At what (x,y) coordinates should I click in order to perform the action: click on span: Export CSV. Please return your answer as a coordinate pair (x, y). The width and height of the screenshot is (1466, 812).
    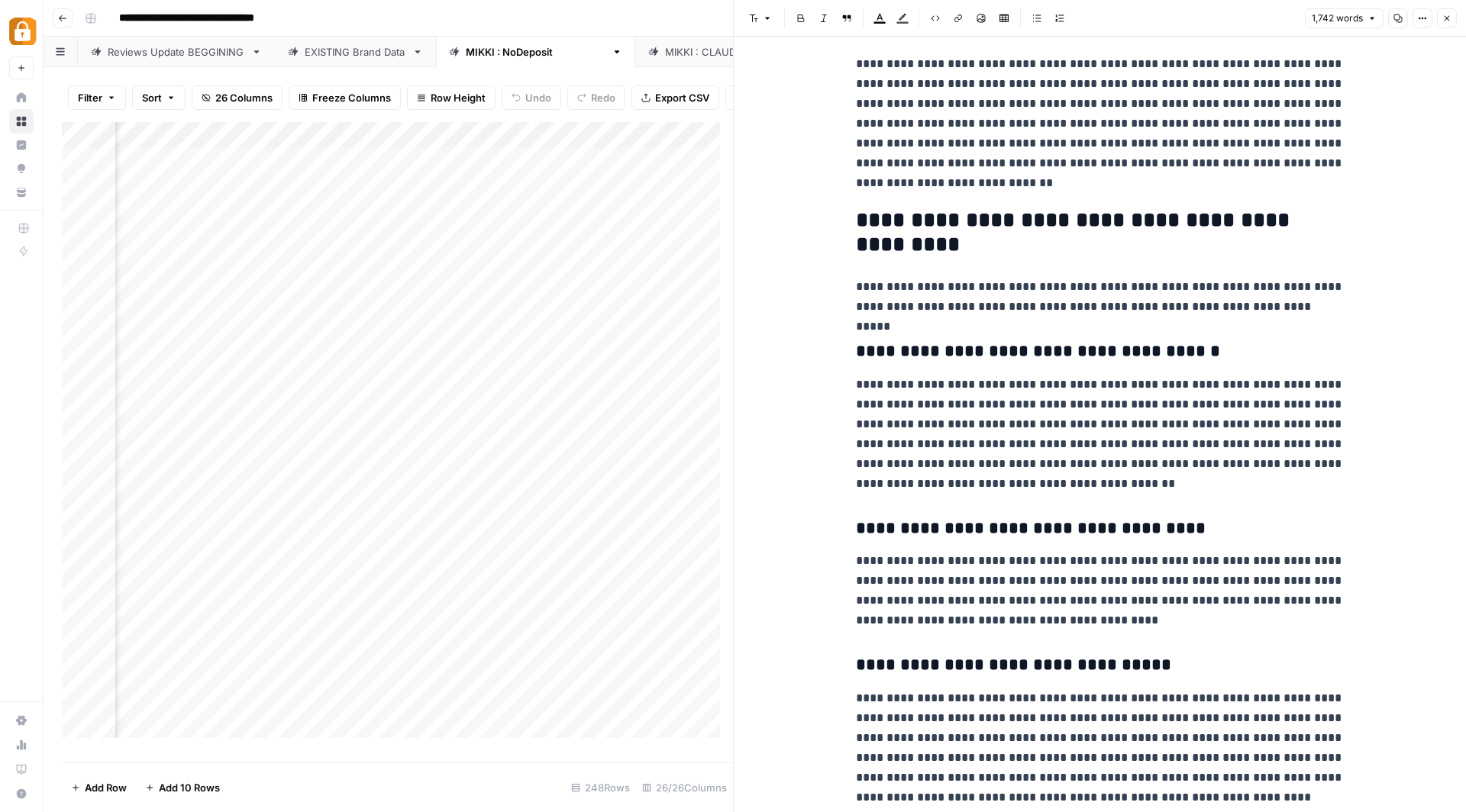
    Looking at the image, I should click on (682, 98).